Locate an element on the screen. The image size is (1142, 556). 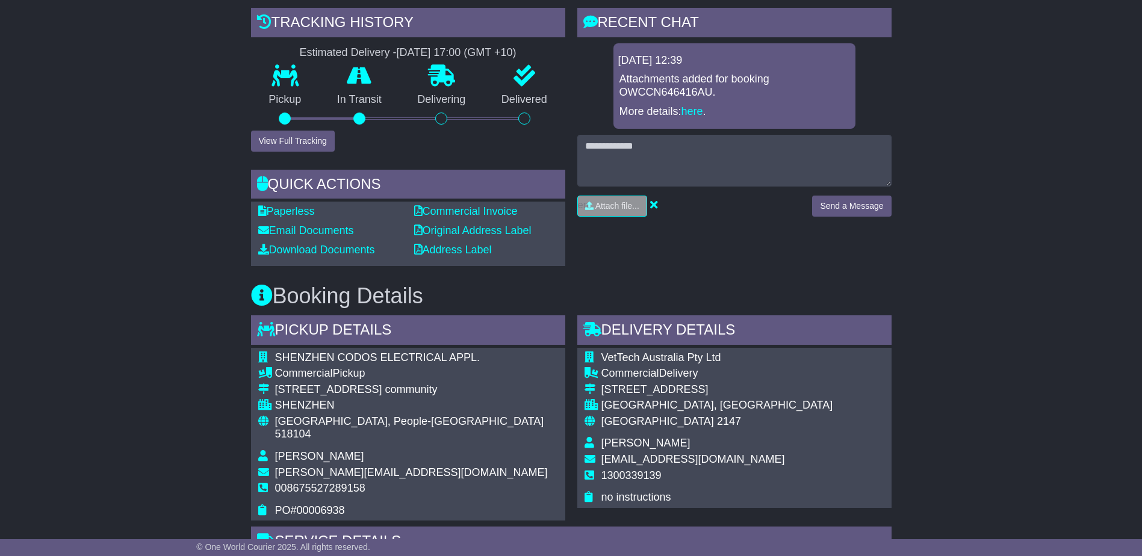
p: Attachments added for booking OWCCN646416AU. is located at coordinates (734, 85).